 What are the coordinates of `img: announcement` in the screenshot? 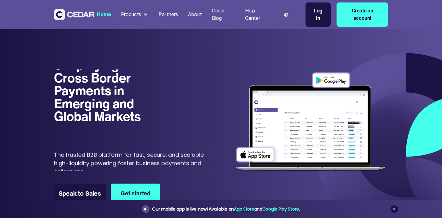 It's located at (146, 209).